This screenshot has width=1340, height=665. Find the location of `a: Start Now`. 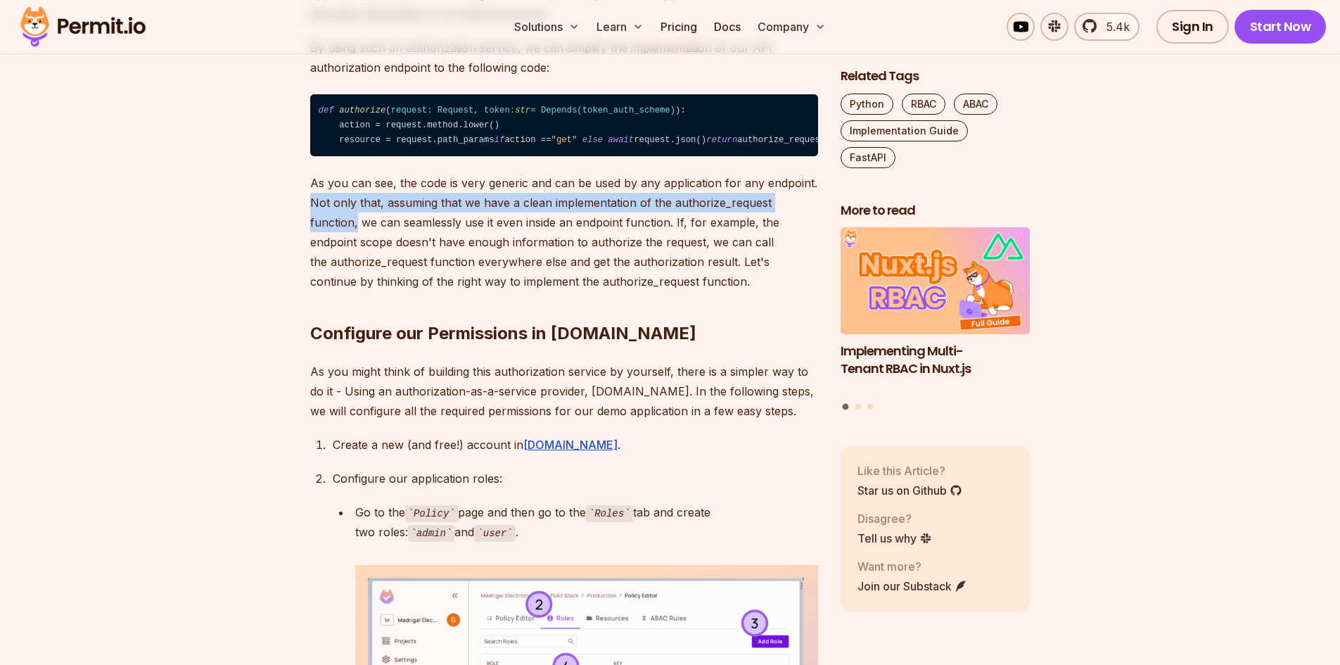

a: Start Now is located at coordinates (1280, 27).